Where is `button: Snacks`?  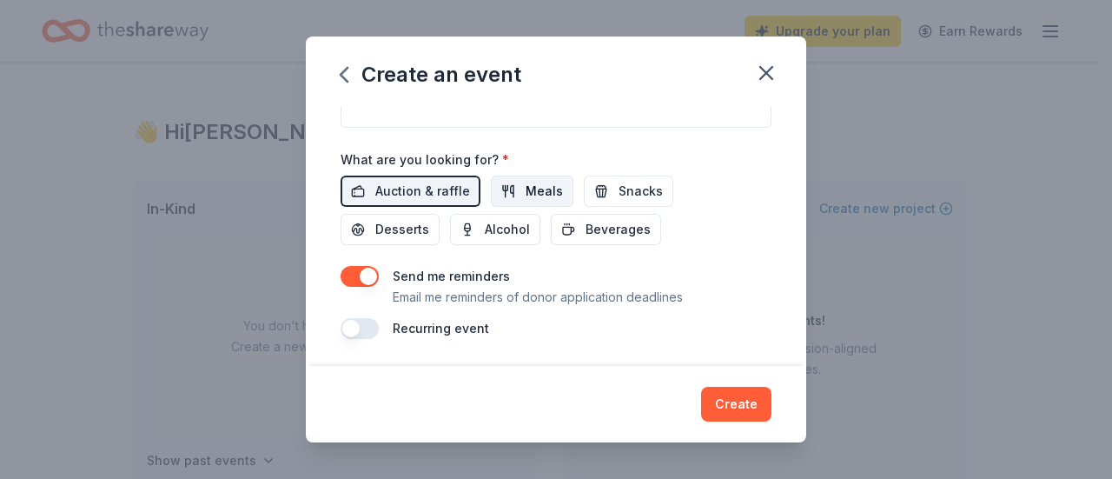 button: Snacks is located at coordinates (628, 191).